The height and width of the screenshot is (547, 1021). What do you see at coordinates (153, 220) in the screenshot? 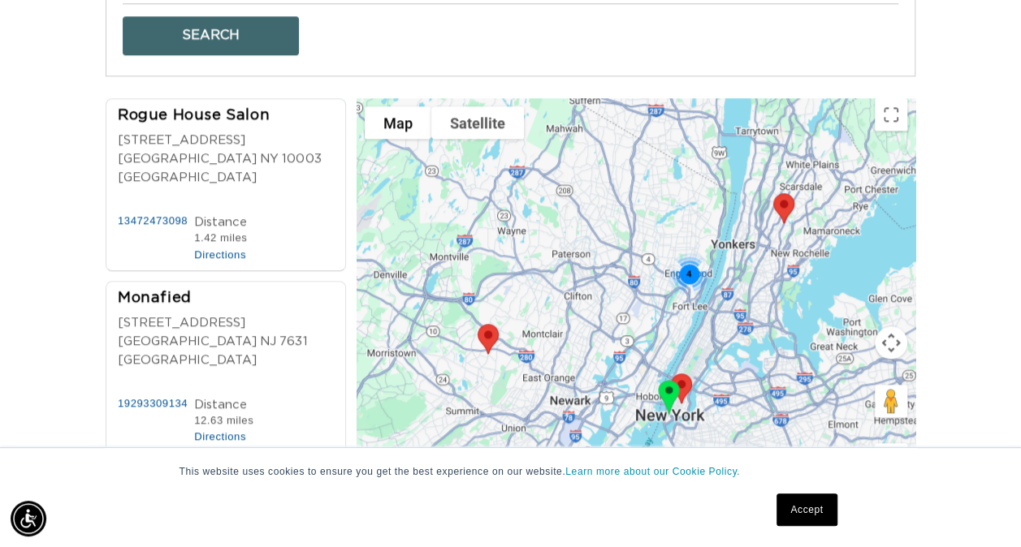
I see `a: 13472473098` at bounding box center [153, 220].